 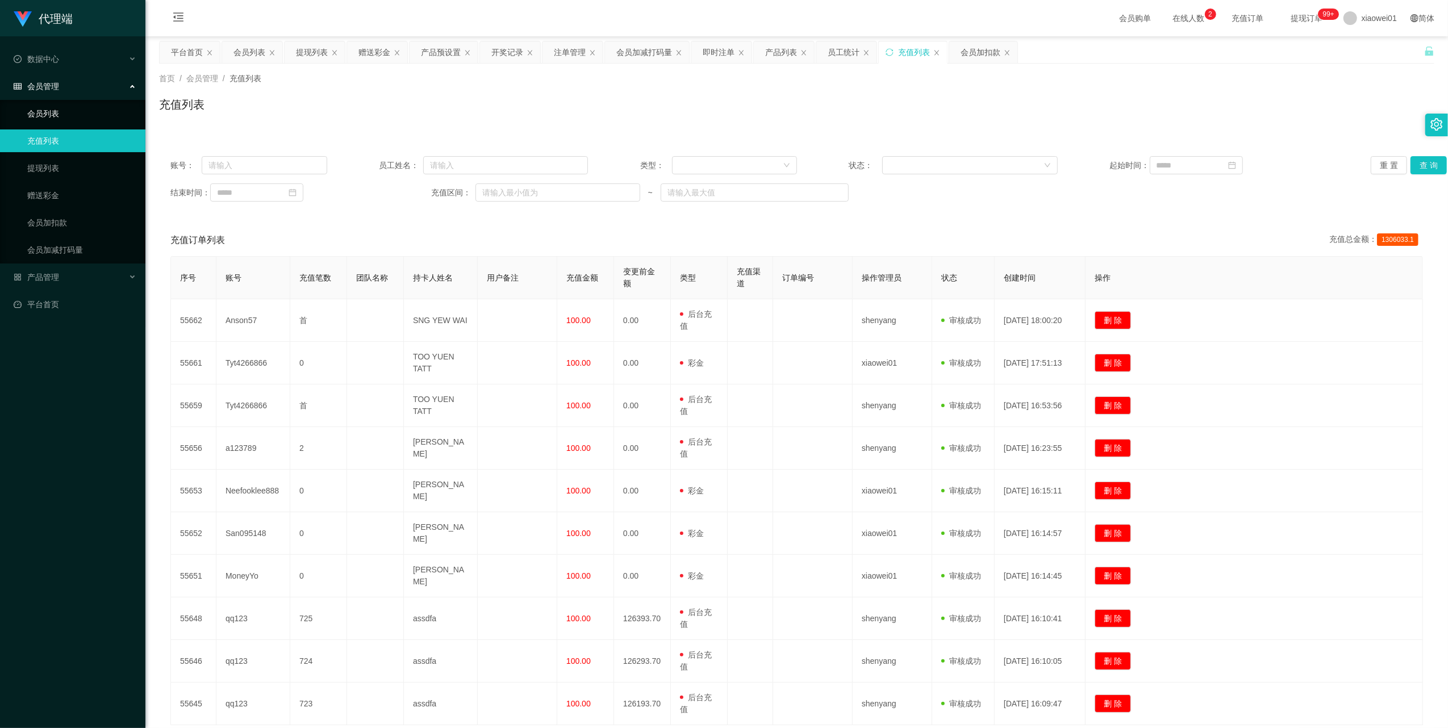 What do you see at coordinates (1414, 18) in the screenshot?
I see `i: 图标: global` at bounding box center [1414, 18].